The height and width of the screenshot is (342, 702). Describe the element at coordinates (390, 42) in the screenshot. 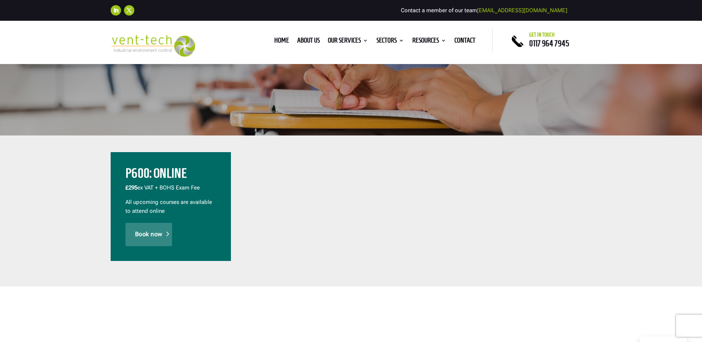

I see `a: Sectors` at that location.